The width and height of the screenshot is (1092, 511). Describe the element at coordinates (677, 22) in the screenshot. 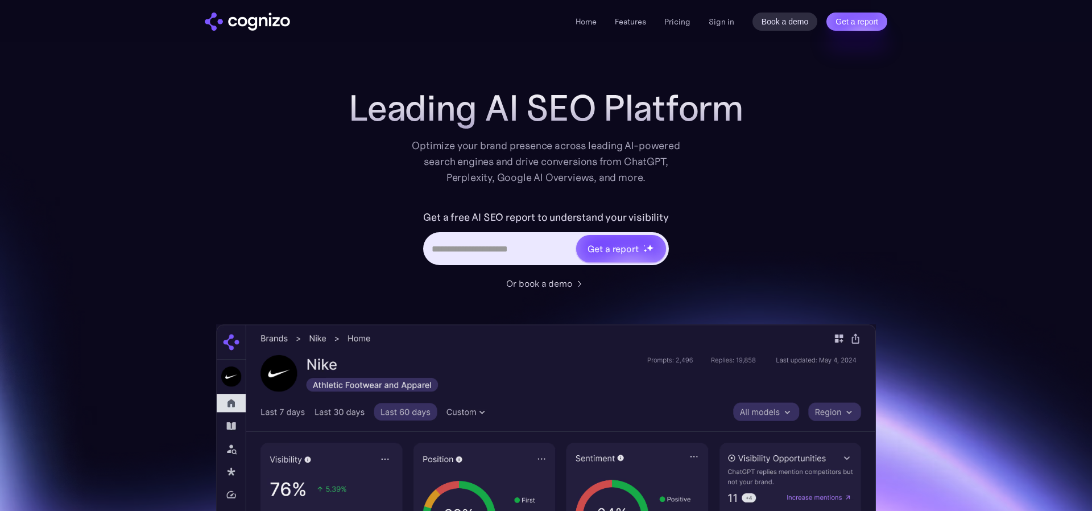

I see `a: Pricing` at that location.